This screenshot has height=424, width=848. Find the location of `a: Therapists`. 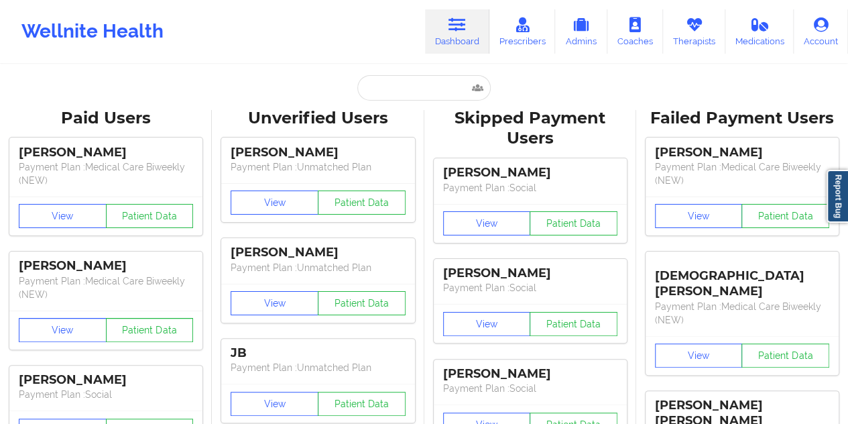

a: Therapists is located at coordinates (694, 32).